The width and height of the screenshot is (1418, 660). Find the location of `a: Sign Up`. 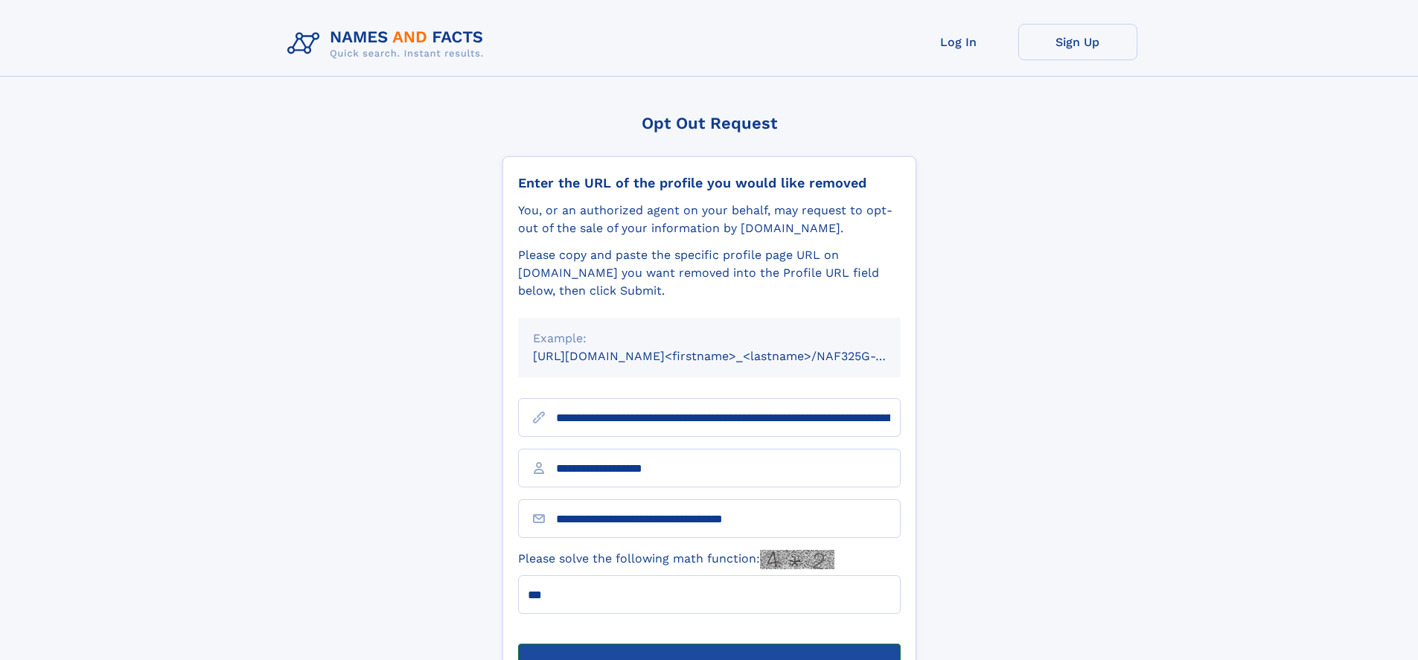

a: Sign Up is located at coordinates (1078, 42).